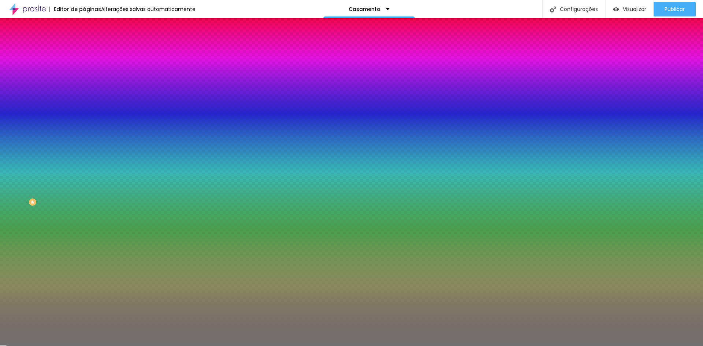 The image size is (703, 346). I want to click on span: Visualizar, so click(634, 9).